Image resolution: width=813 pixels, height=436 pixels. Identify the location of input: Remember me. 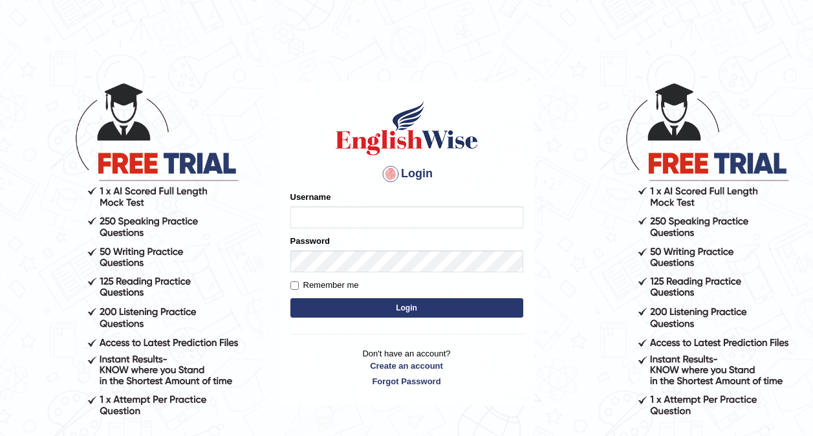
(294, 285).